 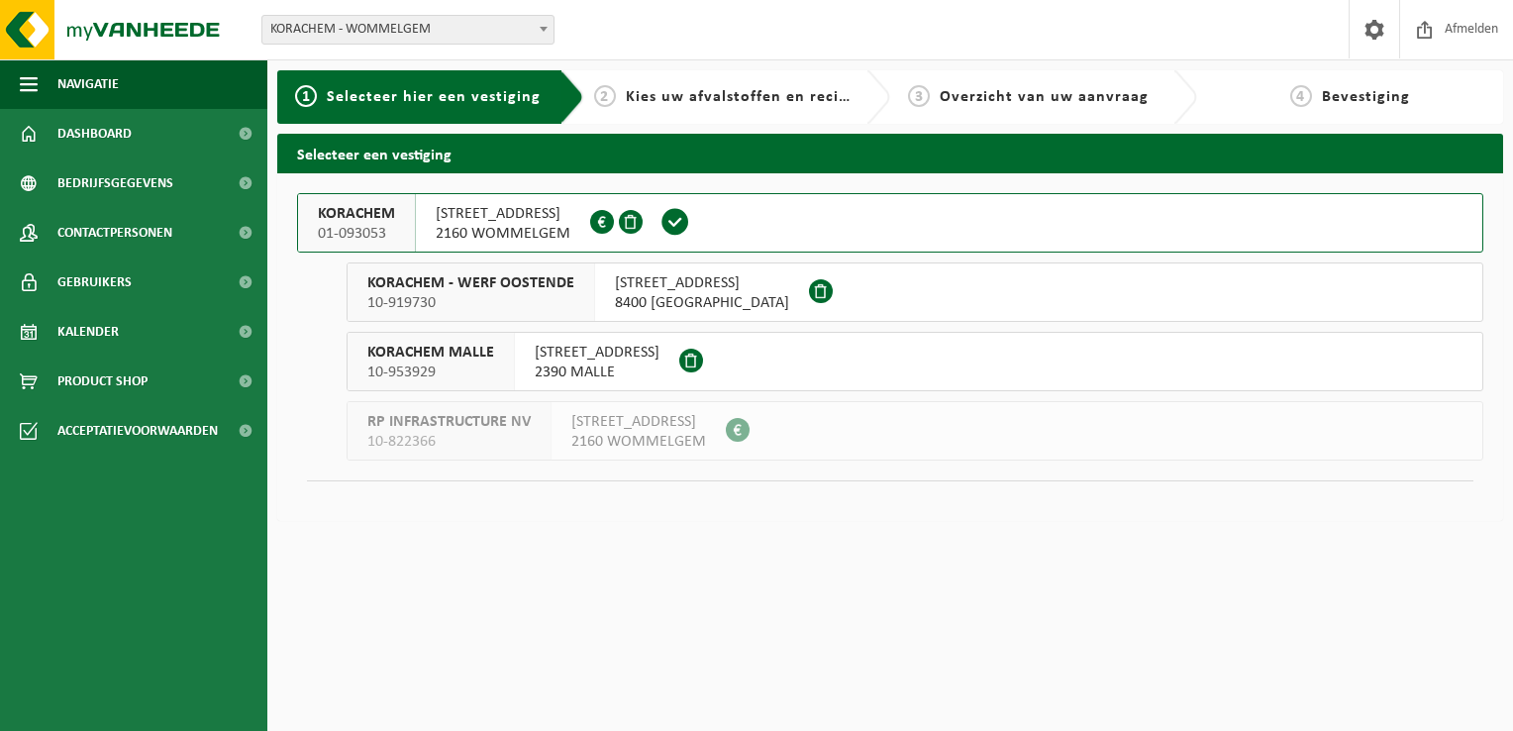 I want to click on span: RP INFRASTRUCTURE NV, so click(x=448, y=422).